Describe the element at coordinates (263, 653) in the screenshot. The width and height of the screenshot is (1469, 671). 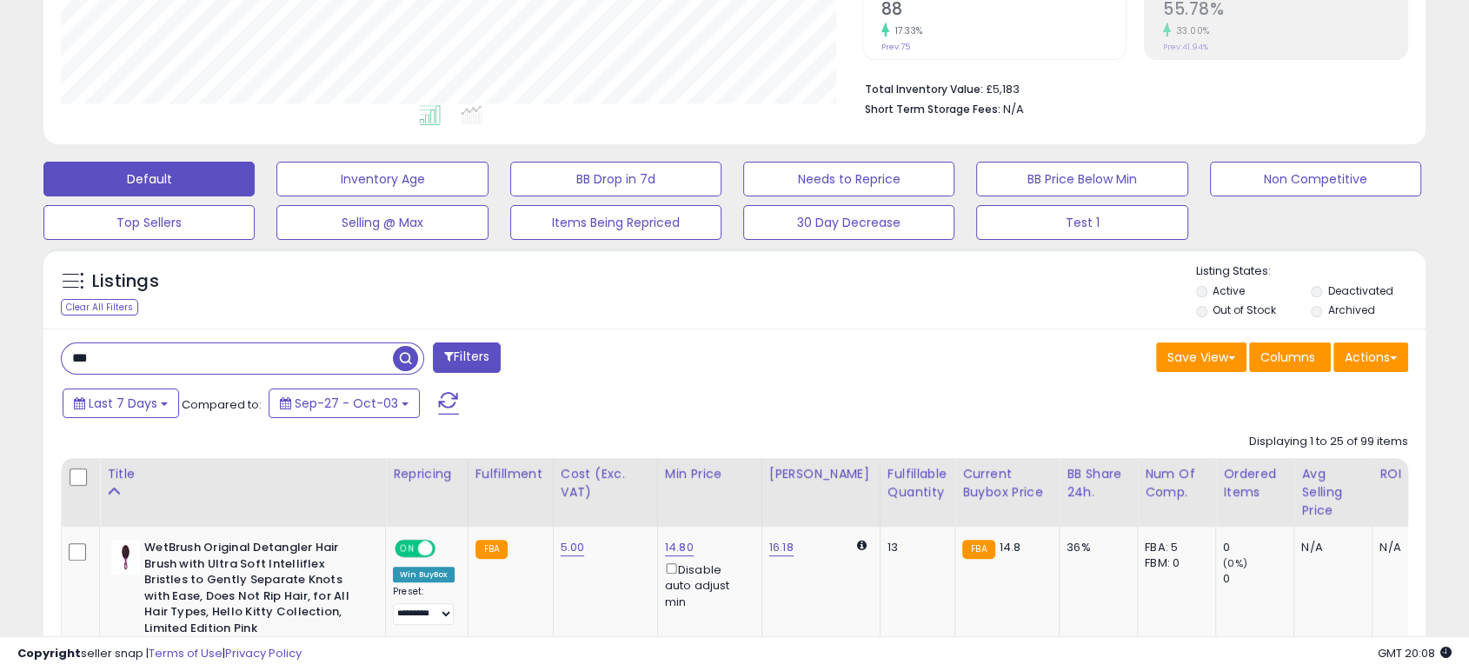
I see `a: Privacy Policy` at that location.